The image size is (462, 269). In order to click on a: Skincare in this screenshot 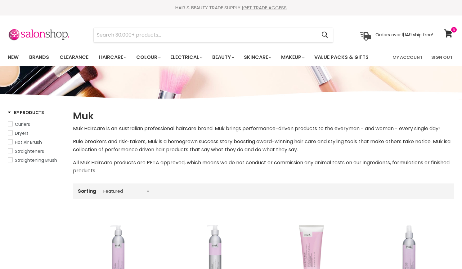, I will do `click(257, 57)`.